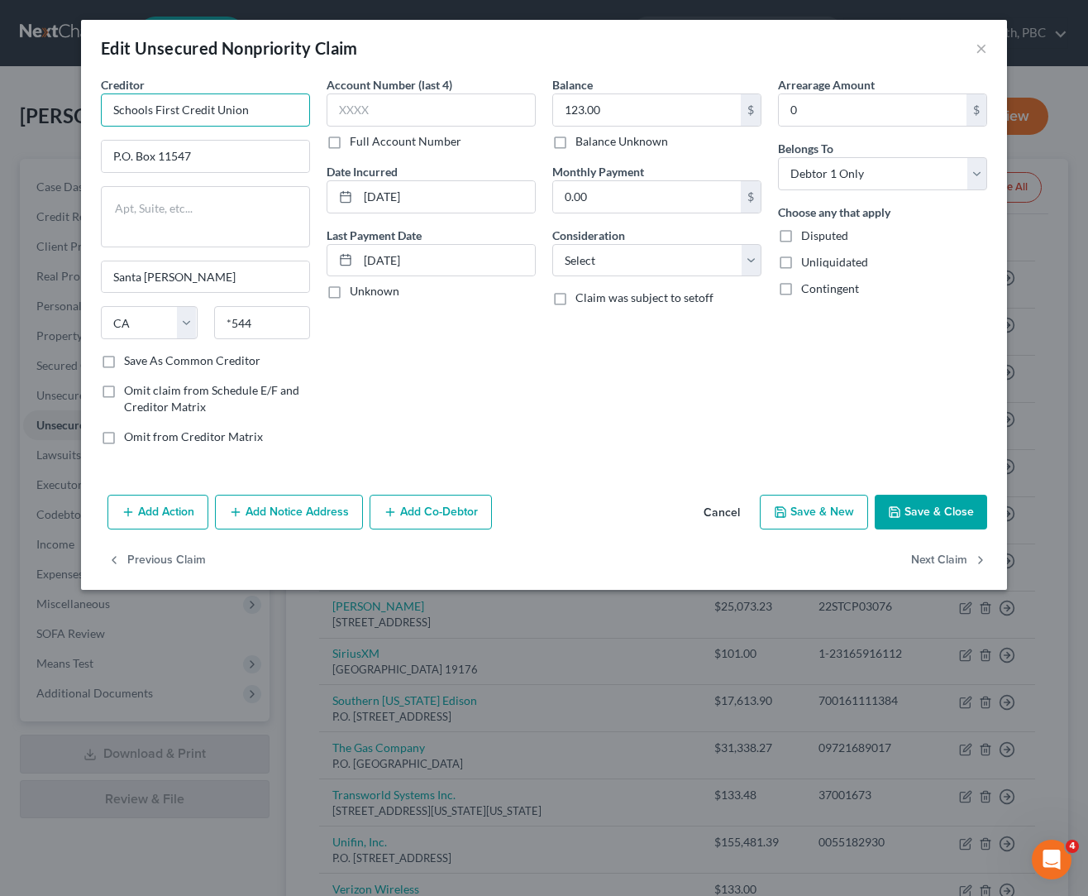 The height and width of the screenshot is (896, 1088). What do you see at coordinates (814, 512) in the screenshot?
I see `button: Save & New` at bounding box center [814, 512].